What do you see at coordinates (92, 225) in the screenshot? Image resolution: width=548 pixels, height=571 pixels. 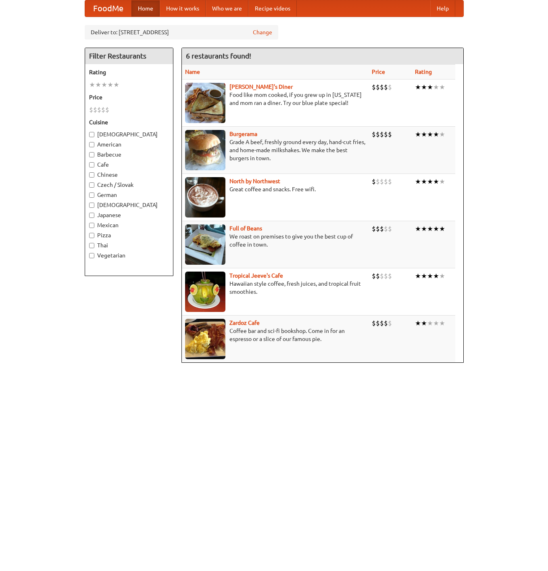 I see `input: Mexican` at bounding box center [92, 225].